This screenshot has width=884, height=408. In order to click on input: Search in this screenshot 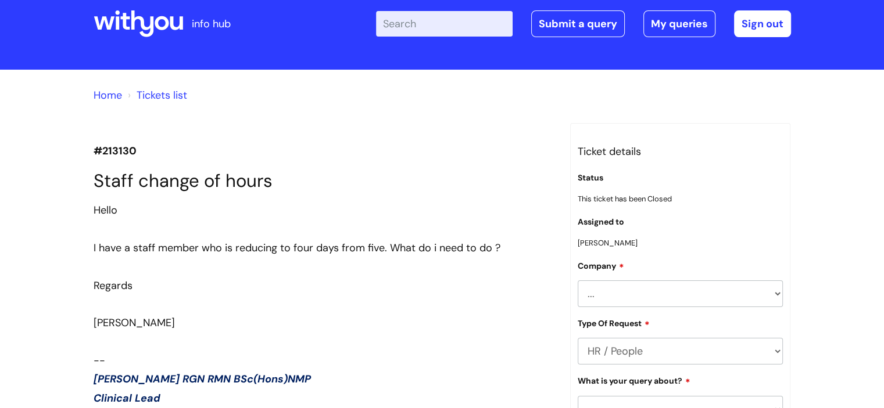, I will do `click(444, 24)`.